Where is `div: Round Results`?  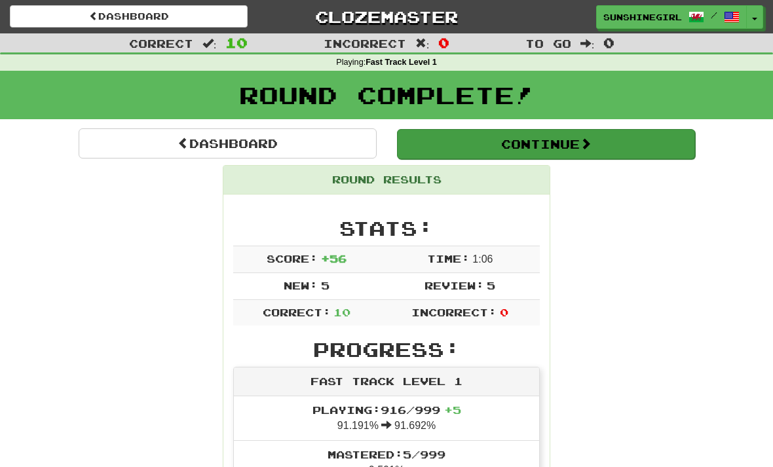 div: Round Results is located at coordinates (387, 180).